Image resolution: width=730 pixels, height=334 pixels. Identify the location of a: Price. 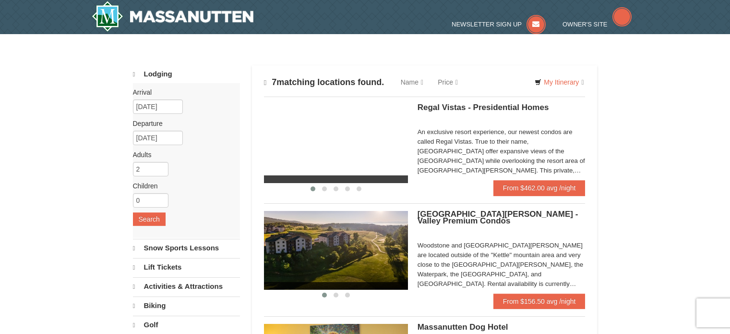
(448, 82).